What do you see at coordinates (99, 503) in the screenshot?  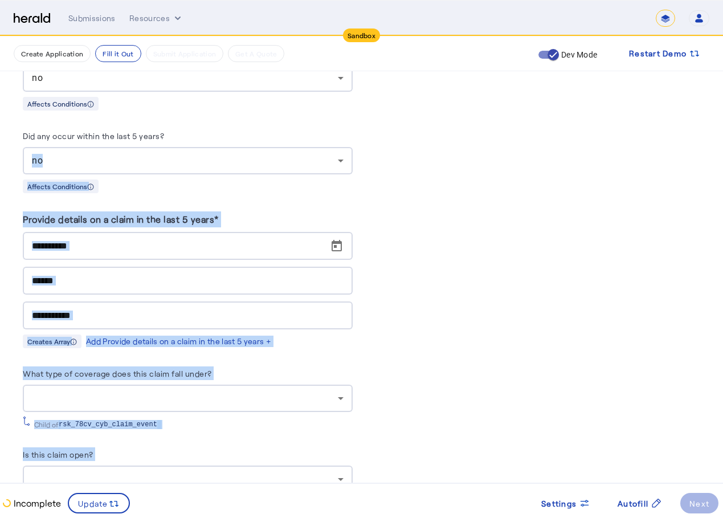 I see `button: Update` at bounding box center [99, 503].